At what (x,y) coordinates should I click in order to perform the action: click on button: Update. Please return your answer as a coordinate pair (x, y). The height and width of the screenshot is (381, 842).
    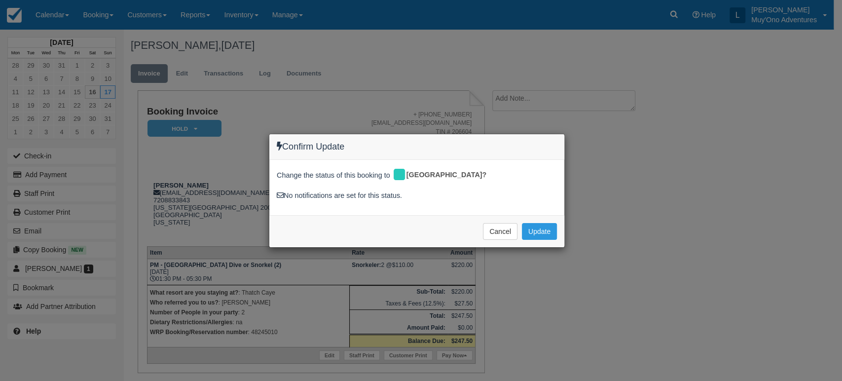
    Looking at the image, I should click on (539, 231).